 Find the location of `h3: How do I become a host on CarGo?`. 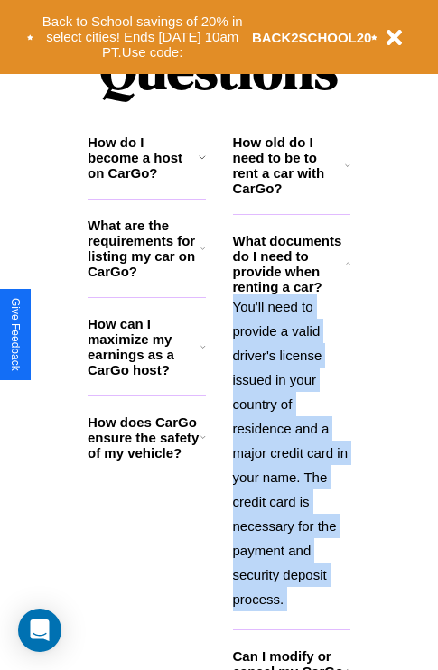

h3: How do I become a host on CarGo? is located at coordinates (143, 157).